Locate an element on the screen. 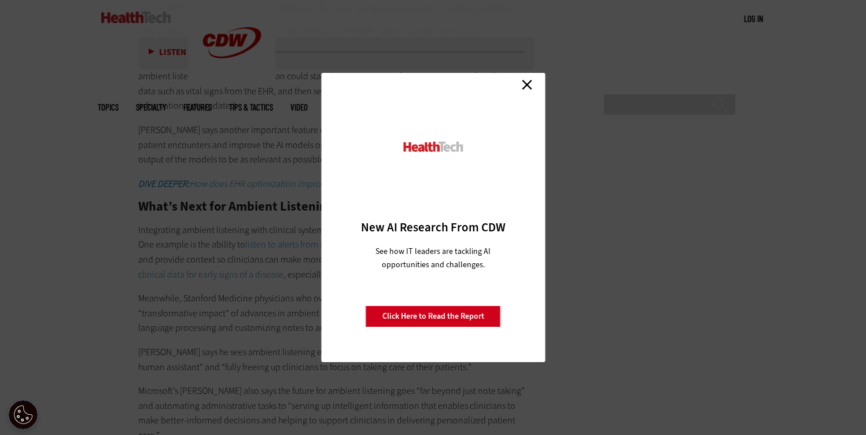  img: HealthTech_0.png is located at coordinates (432, 146).